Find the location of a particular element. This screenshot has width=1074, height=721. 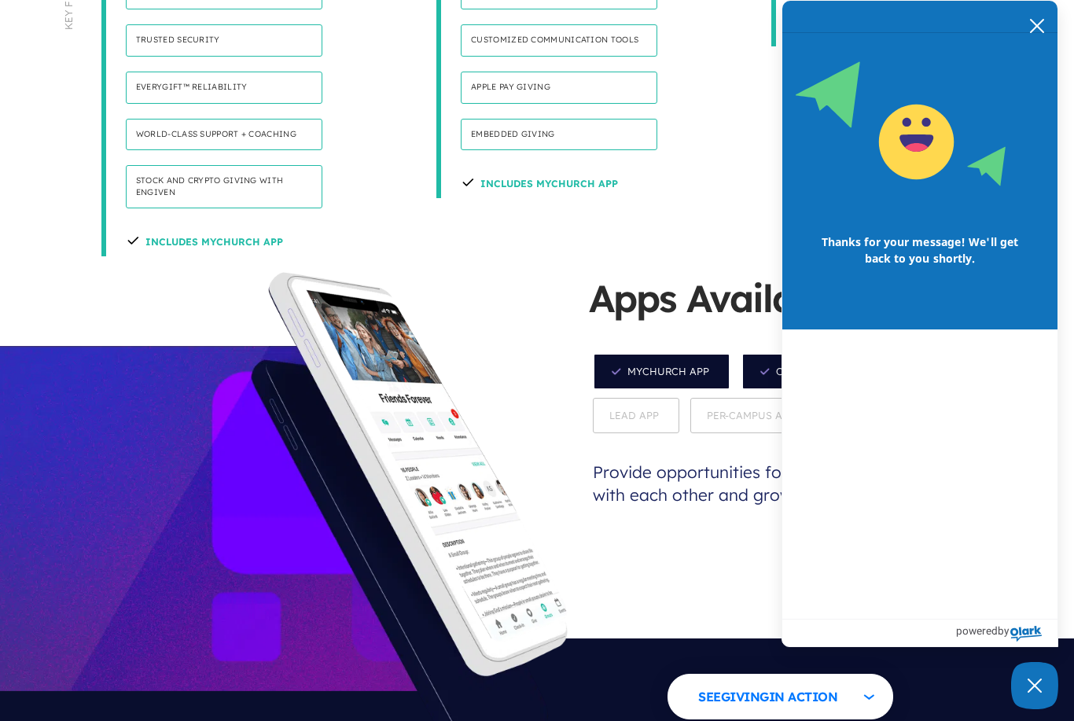

h4: World-class support + coaching is located at coordinates (224, 134).